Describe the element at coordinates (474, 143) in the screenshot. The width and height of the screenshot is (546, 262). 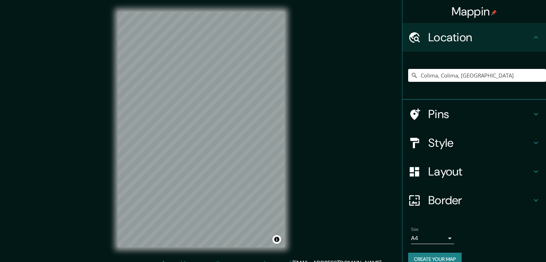
I see `div: Style` at that location.